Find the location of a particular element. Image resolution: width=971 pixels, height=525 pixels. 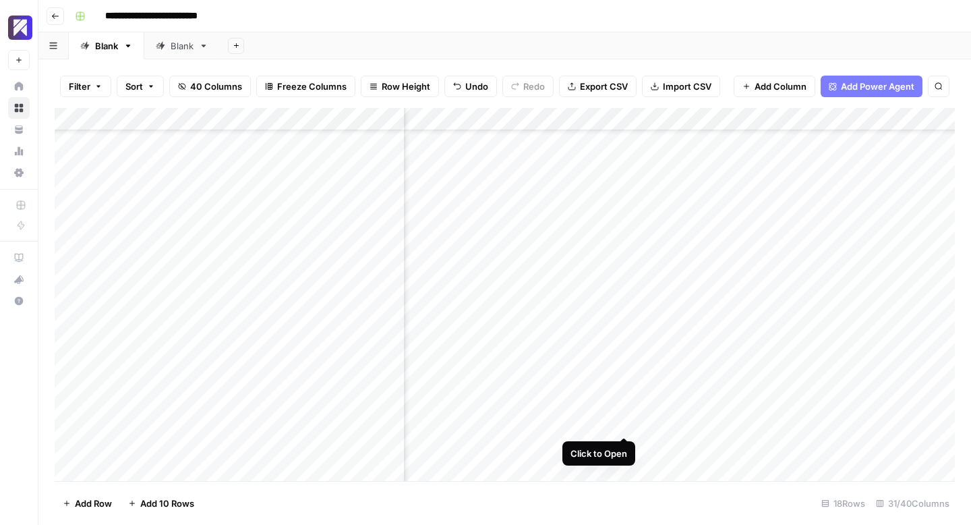

span: Freeze Columns is located at coordinates (312, 86).